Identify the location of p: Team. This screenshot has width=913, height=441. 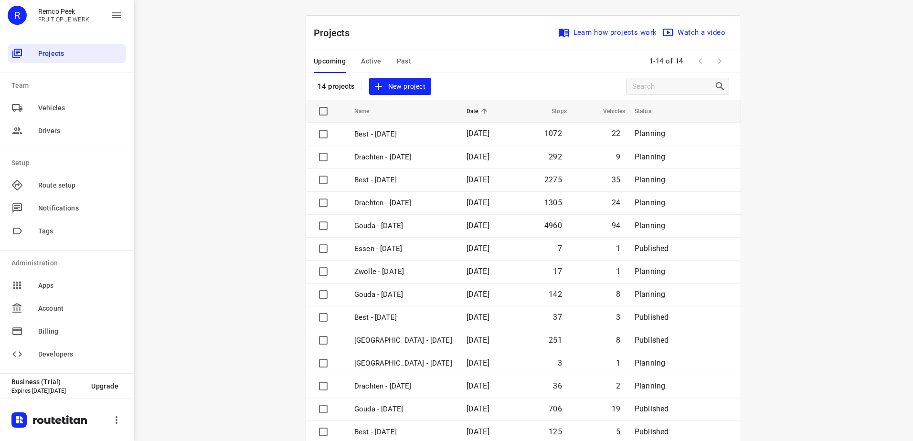
(69, 85).